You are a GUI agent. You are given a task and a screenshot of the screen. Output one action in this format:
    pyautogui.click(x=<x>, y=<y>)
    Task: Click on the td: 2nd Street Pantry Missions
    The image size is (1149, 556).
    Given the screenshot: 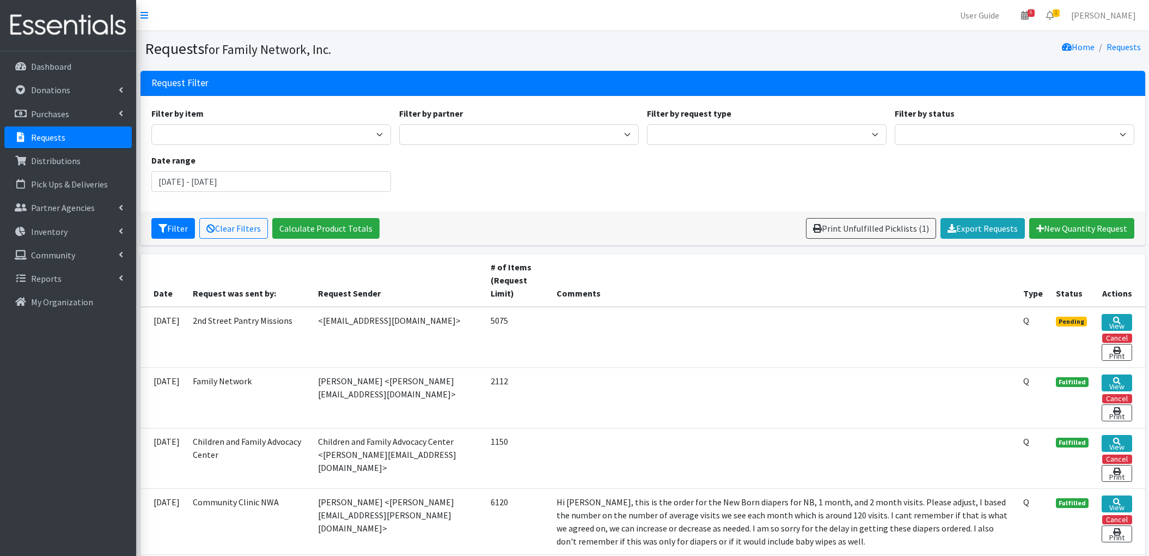 What is the action you would take?
    pyautogui.click(x=249, y=337)
    